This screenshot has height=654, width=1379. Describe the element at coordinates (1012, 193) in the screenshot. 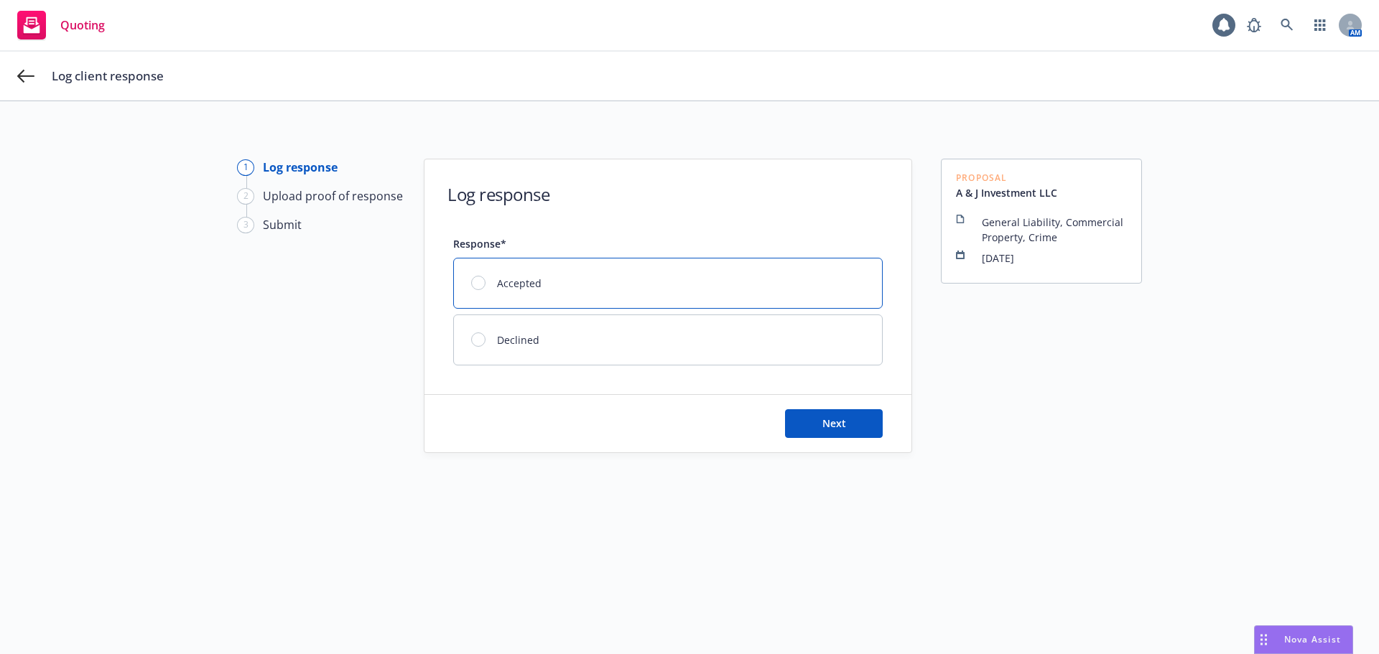

I see `a: A & J Investment LLC` at that location.